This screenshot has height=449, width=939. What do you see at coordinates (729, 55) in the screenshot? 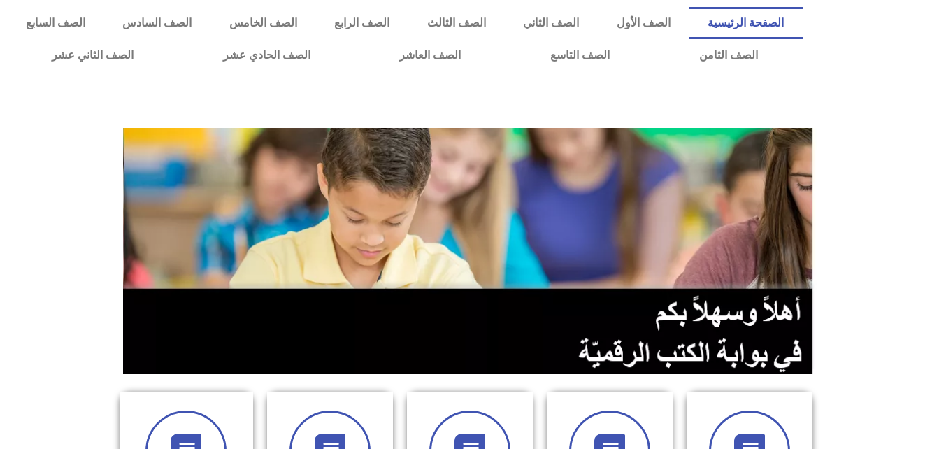
I see `a: الصف الثامن` at bounding box center [729, 55].